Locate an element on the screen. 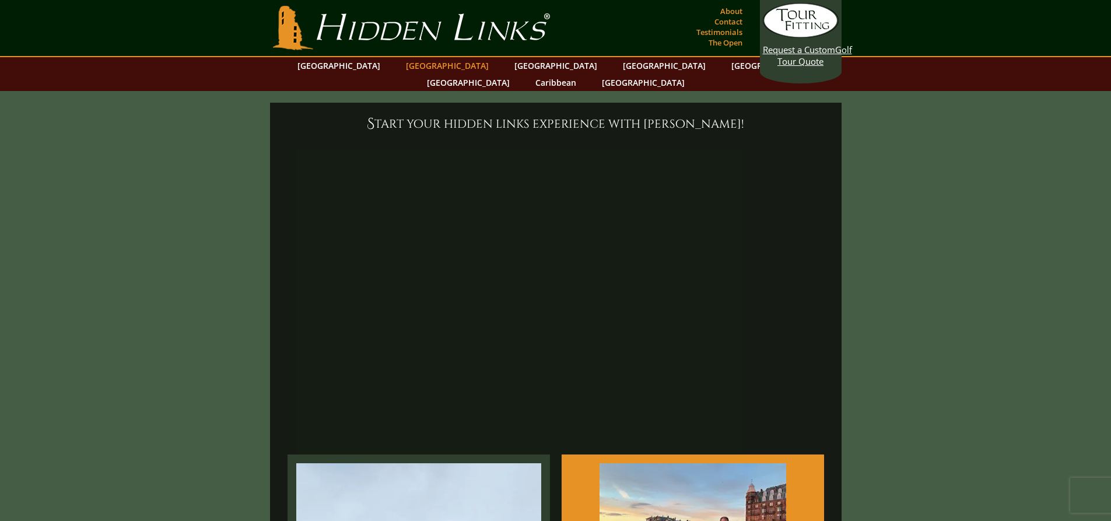  a: Caribbean is located at coordinates (556, 82).